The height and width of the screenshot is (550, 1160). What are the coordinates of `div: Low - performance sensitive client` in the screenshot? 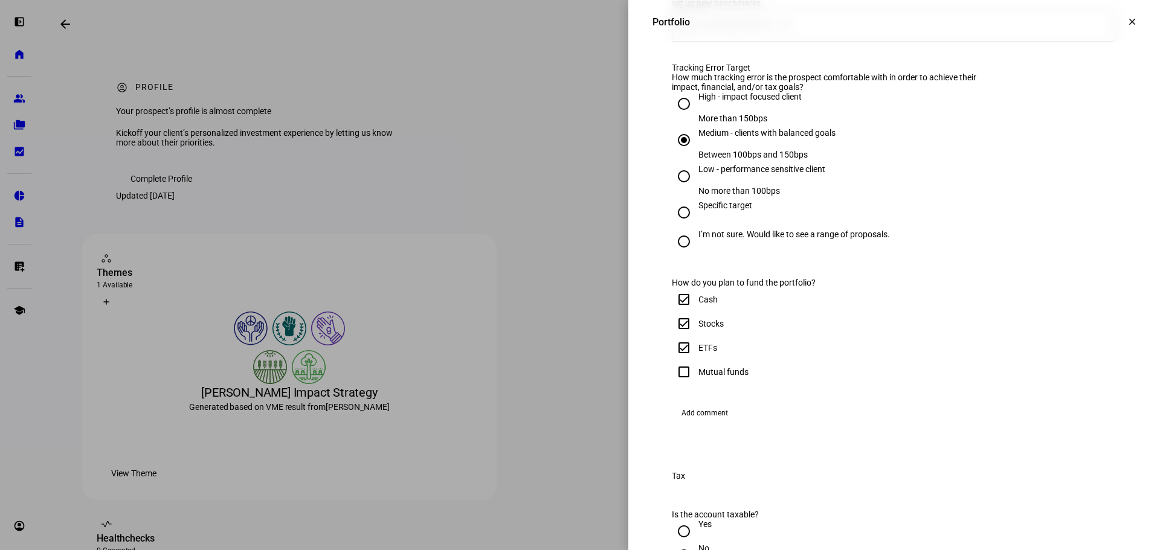 It's located at (762, 169).